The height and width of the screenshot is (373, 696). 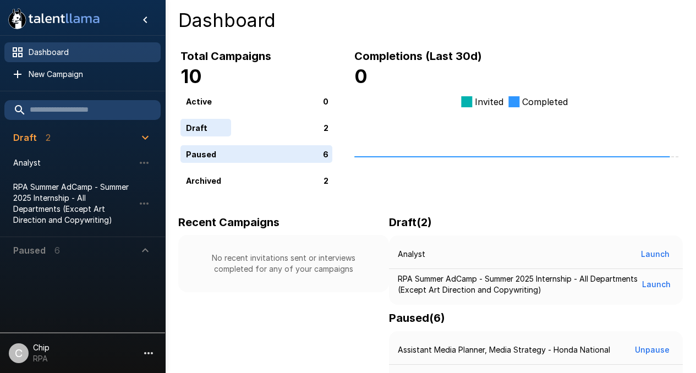 What do you see at coordinates (431, 20) in the screenshot?
I see `h4: Dashboard` at bounding box center [431, 20].